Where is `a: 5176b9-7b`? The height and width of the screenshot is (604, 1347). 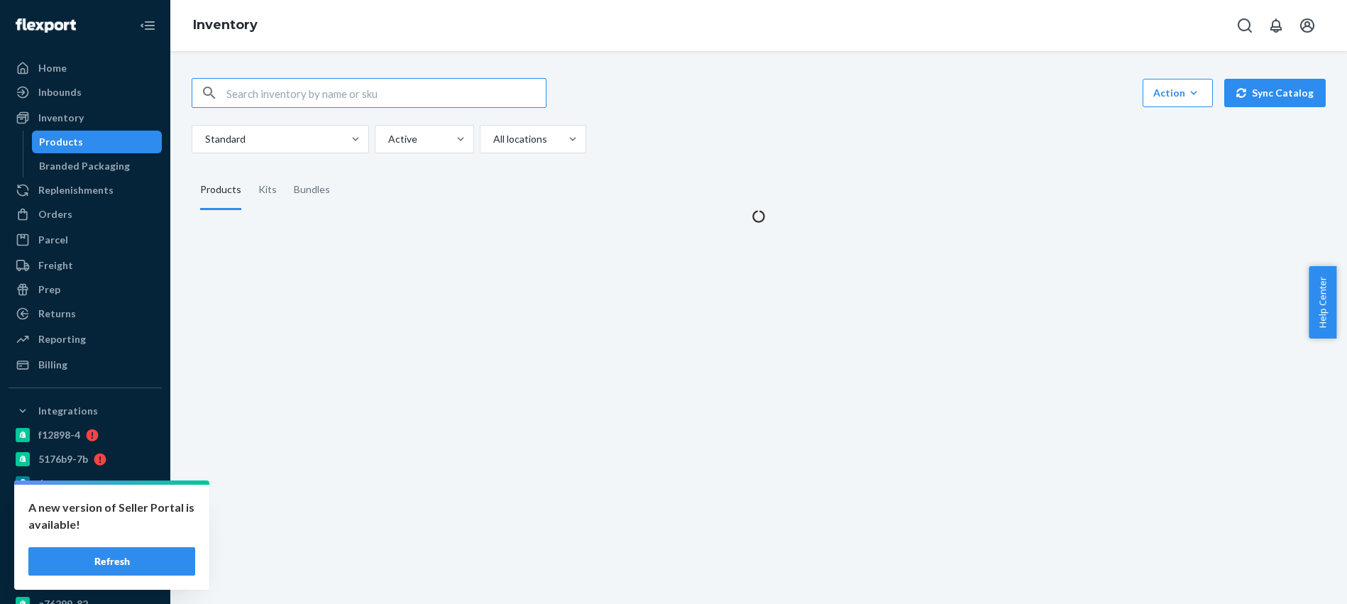 a: 5176b9-7b is located at coordinates (85, 459).